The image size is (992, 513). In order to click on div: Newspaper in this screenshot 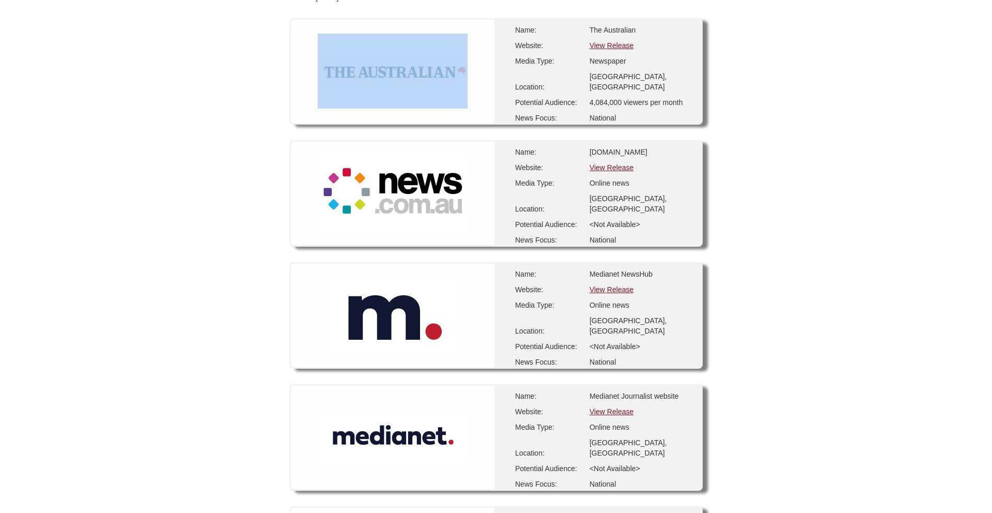, I will do `click(641, 61)`.